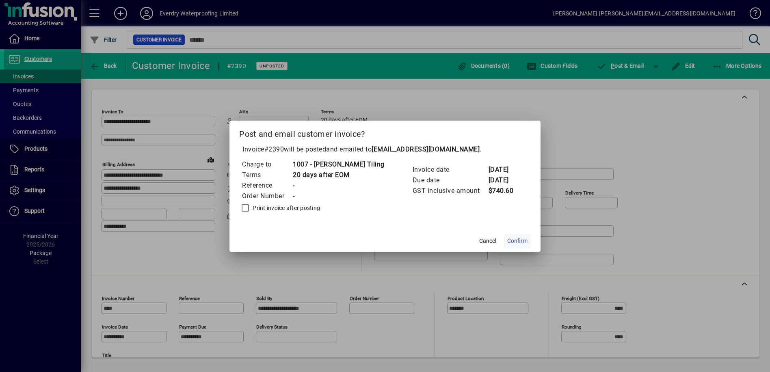  Describe the element at coordinates (488, 241) in the screenshot. I see `span: Cancel` at that location.